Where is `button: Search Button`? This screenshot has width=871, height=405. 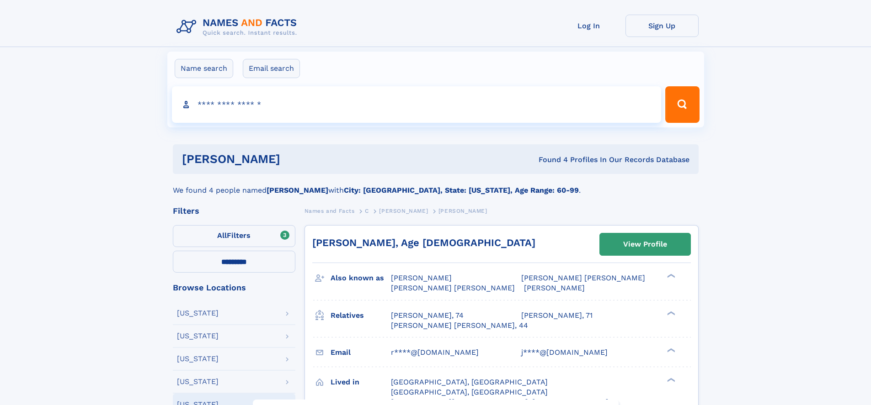 button: Search Button is located at coordinates (682, 105).